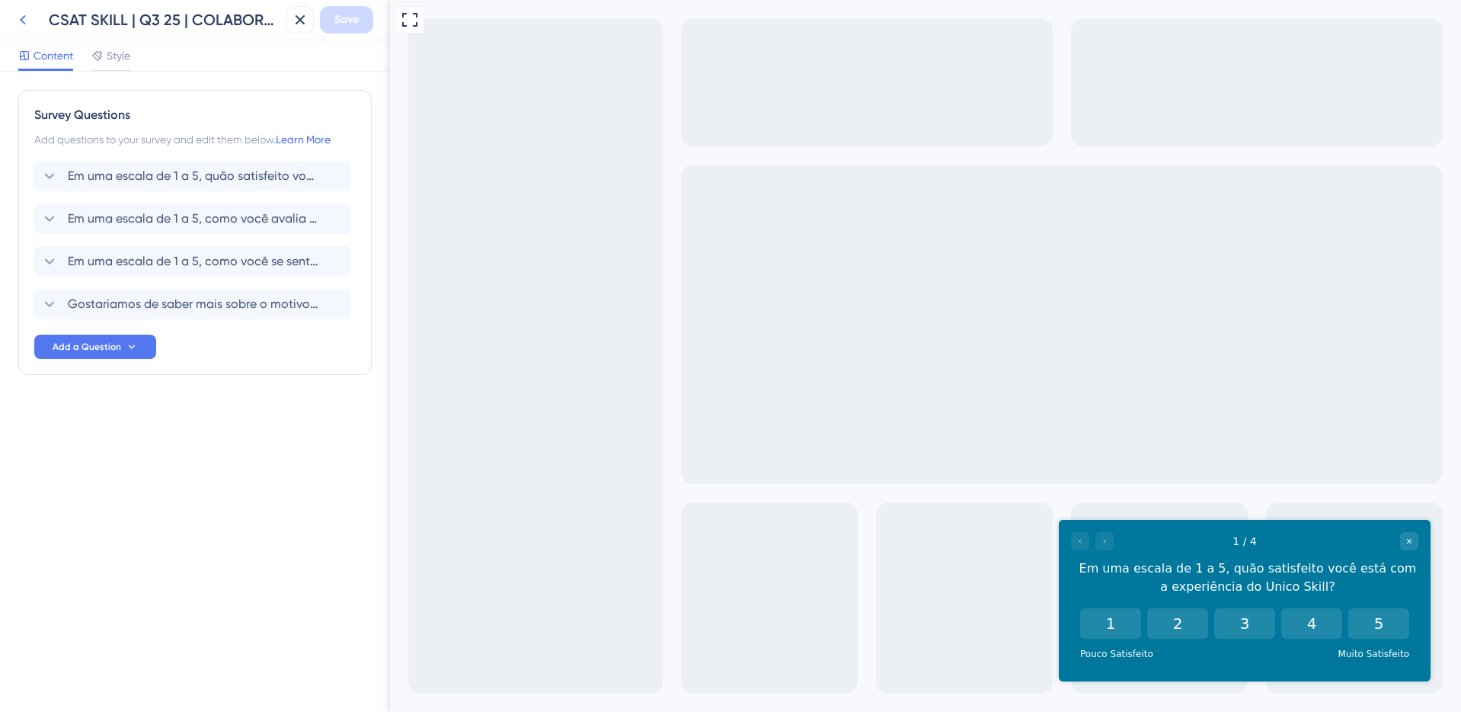 This screenshot has height=712, width=1461. What do you see at coordinates (53, 56) in the screenshot?
I see `span: Content` at bounding box center [53, 56].